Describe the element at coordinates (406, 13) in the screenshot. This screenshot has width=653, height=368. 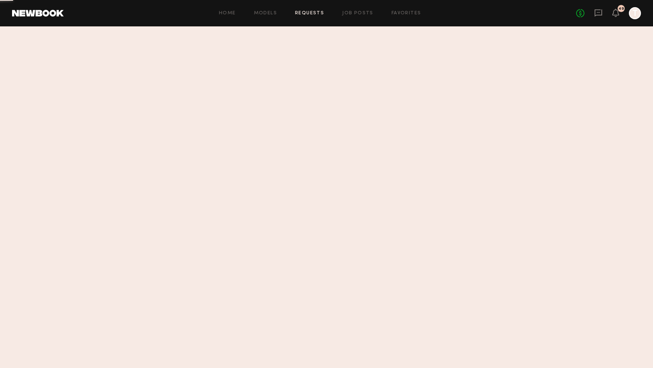
I see `a: Favorites` at that location.